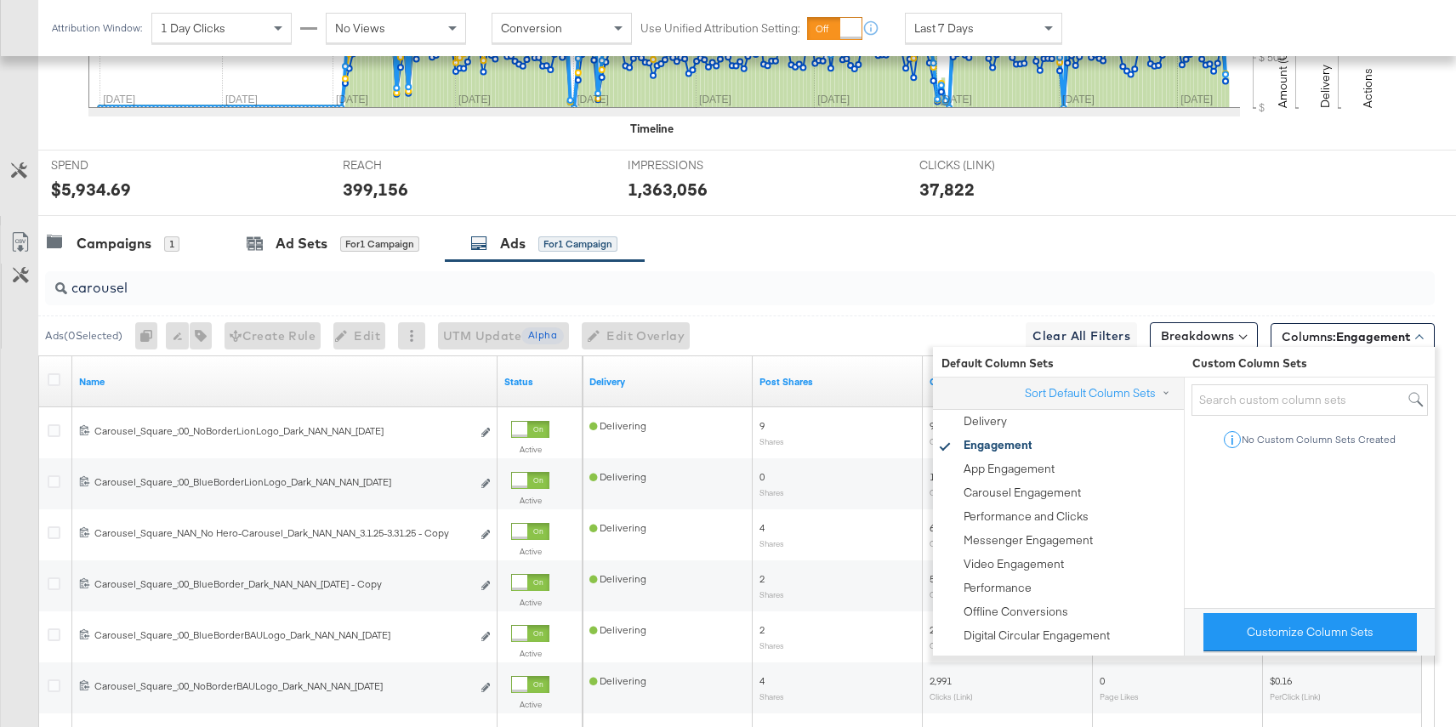  I want to click on div: Ads, so click(513, 243).